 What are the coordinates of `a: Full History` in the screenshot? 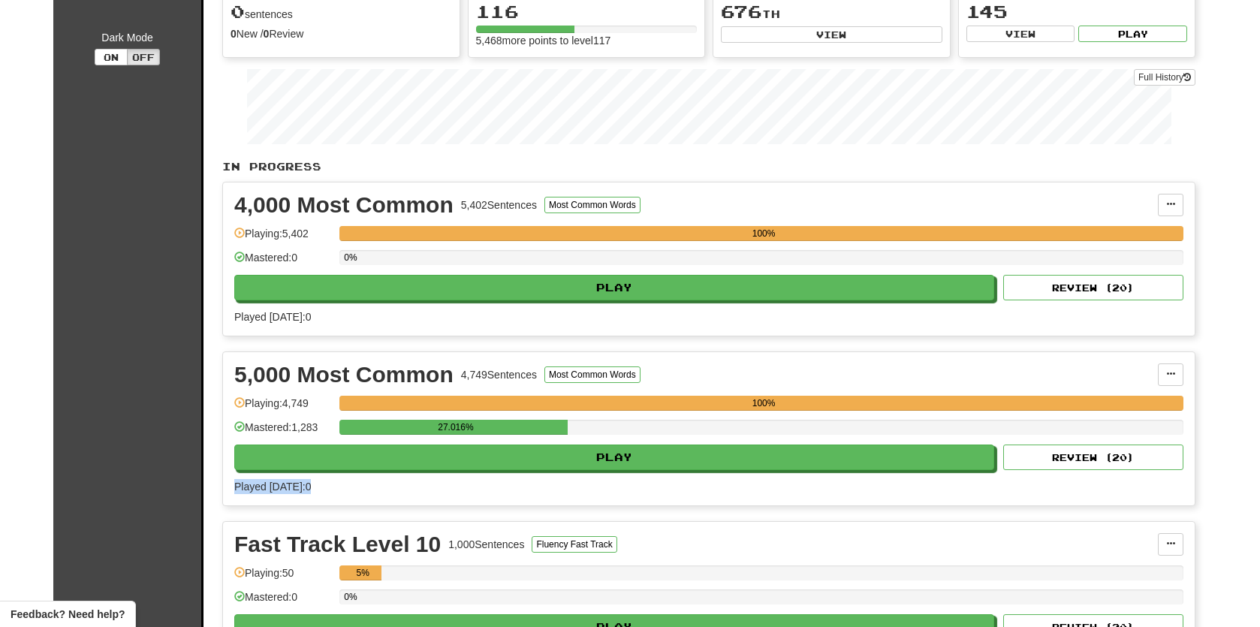 It's located at (1164, 77).